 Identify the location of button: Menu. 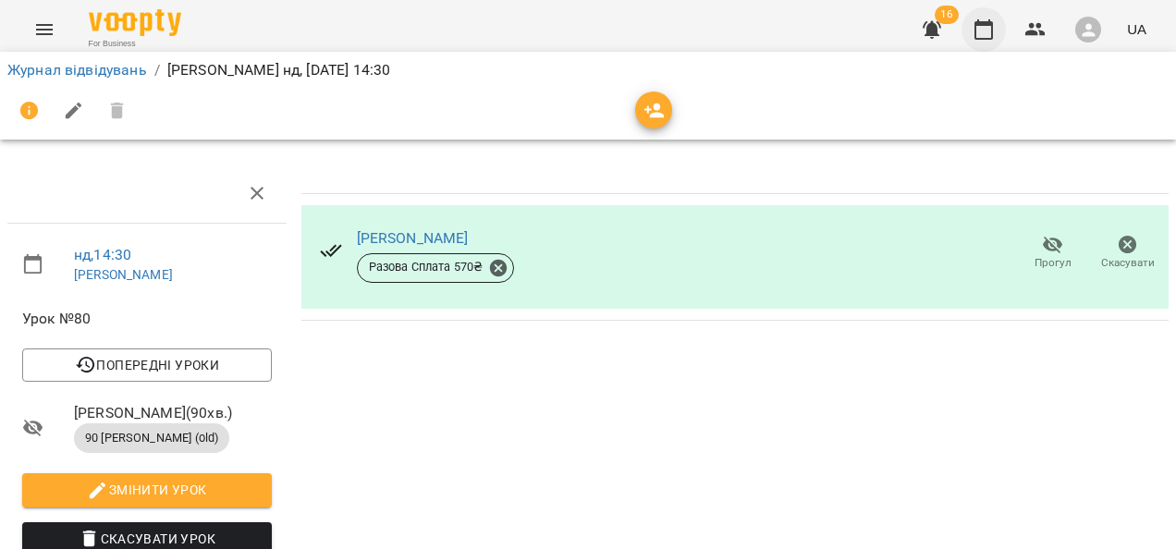
(44, 30).